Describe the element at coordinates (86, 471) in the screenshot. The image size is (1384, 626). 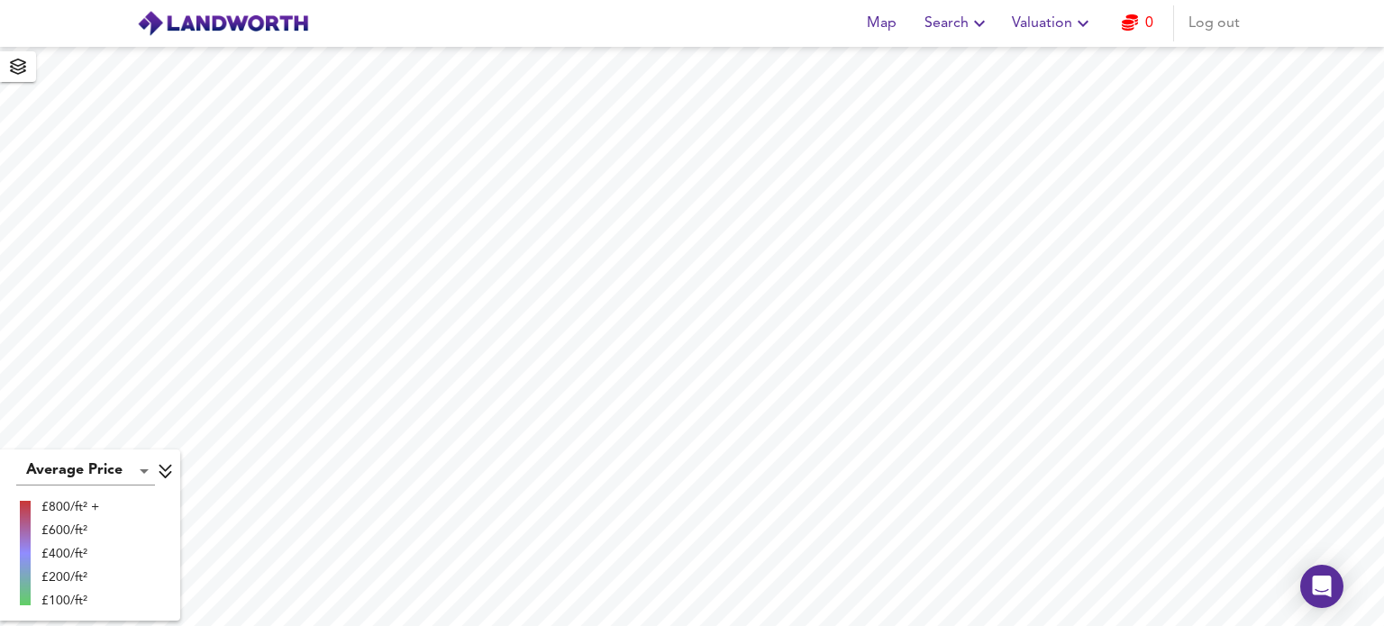
I see `div: Average Price` at that location.